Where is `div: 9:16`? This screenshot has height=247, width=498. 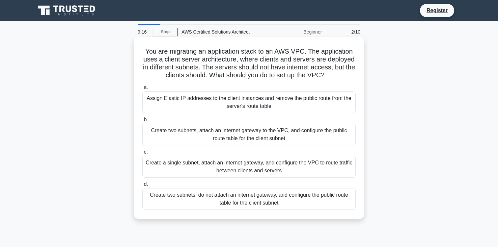 div: 9:16 is located at coordinates (143, 32).